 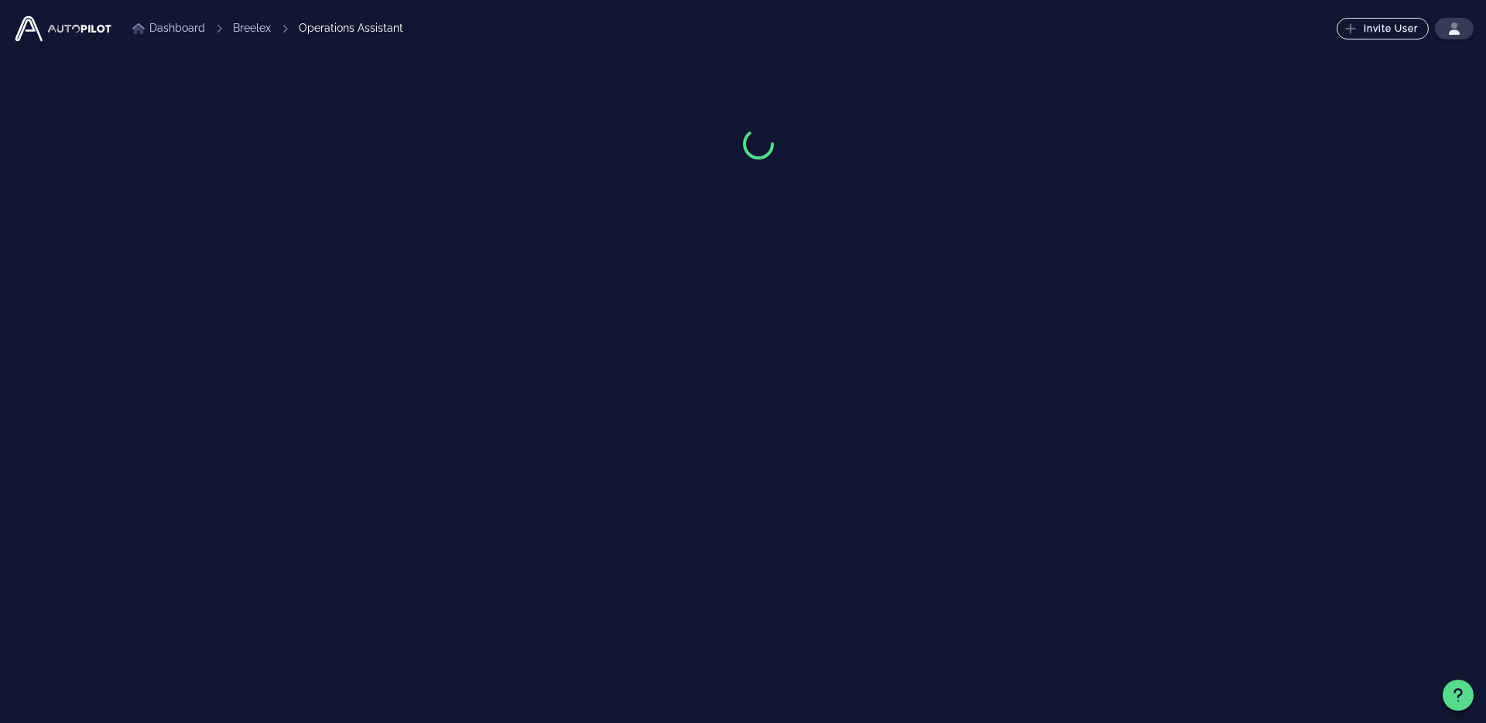 What do you see at coordinates (63, 29) in the screenshot?
I see `img: Autopilot` at bounding box center [63, 29].